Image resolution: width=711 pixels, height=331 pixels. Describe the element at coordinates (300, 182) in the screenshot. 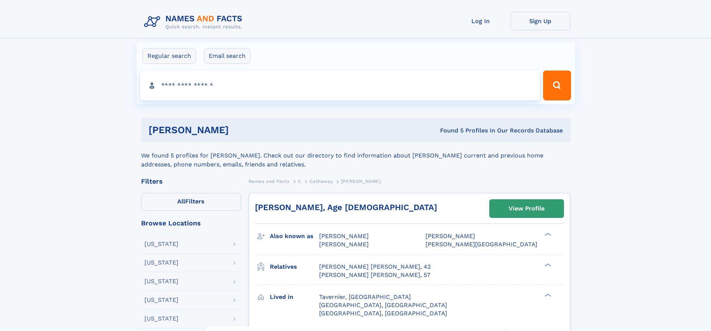

I see `span: C` at that location.